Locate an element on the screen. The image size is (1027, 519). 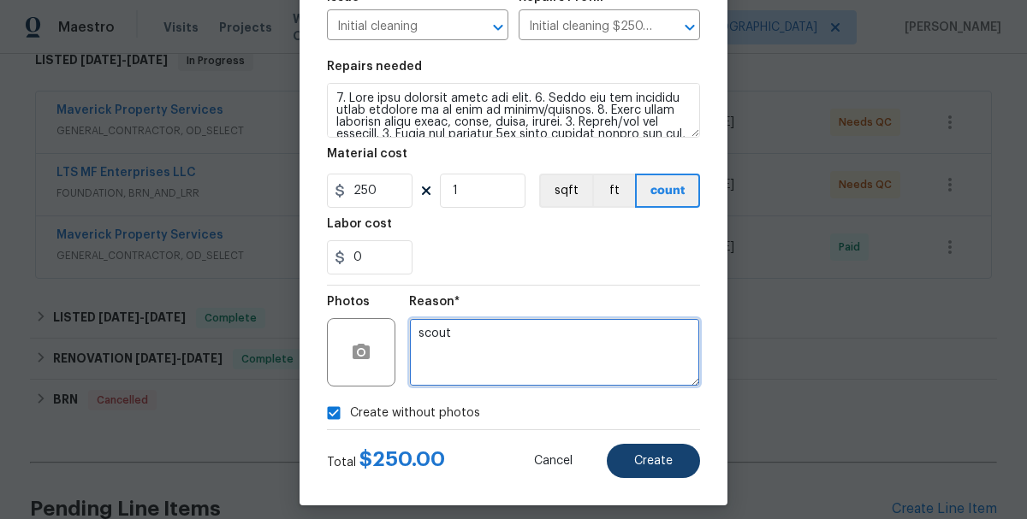
h5: Repairs needed is located at coordinates (374, 67).